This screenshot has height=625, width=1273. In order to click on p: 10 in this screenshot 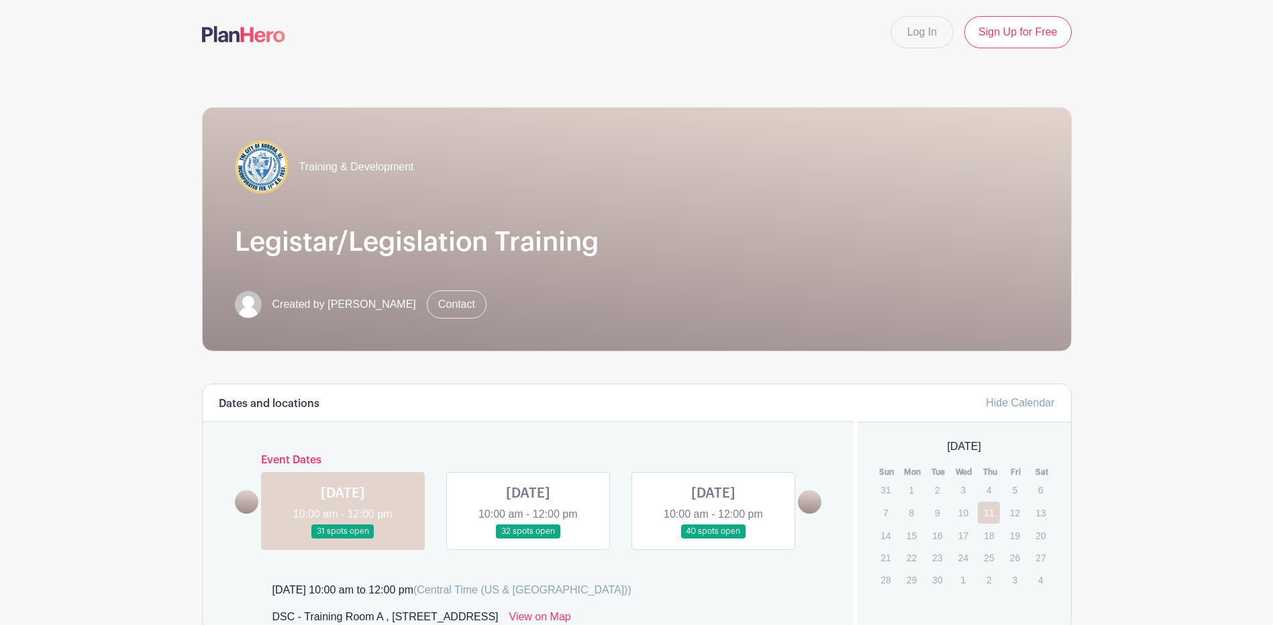, I will do `click(963, 513)`.